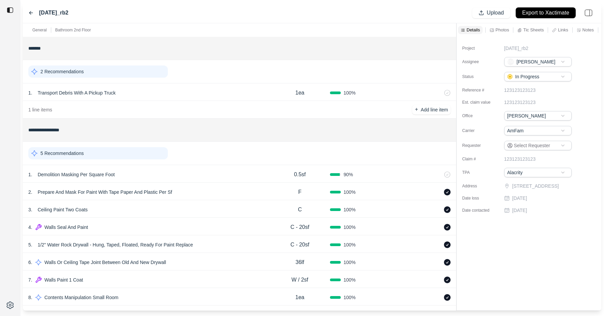 The height and width of the screenshot is (316, 604). I want to click on p: Transport Debris With A Pickup Truck, so click(77, 93).